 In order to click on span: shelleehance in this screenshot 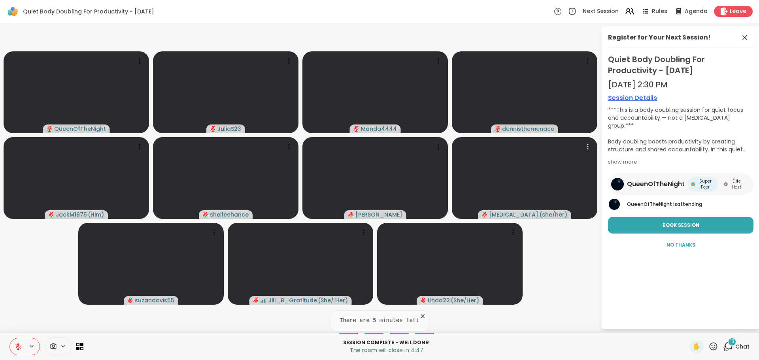, I will do `click(229, 215)`.